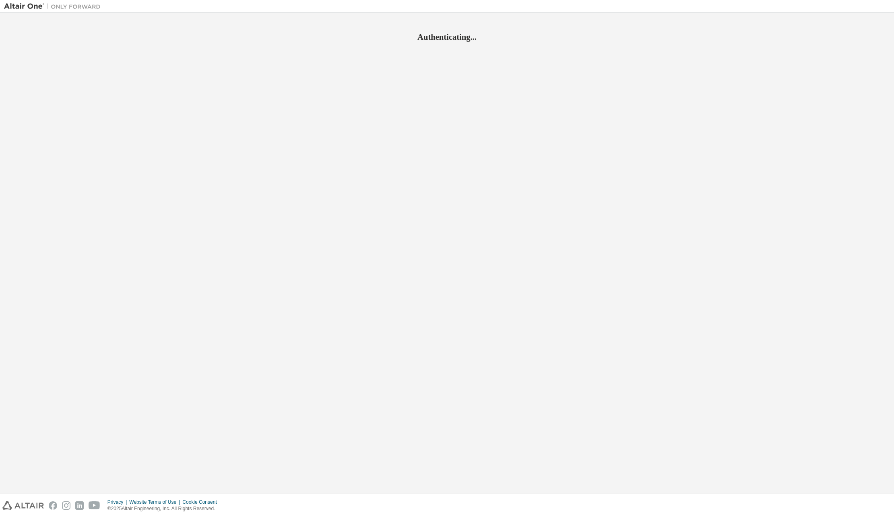 This screenshot has height=517, width=894. What do you see at coordinates (165, 509) in the screenshot?
I see `p: © 2025 Altair Engineering, Inc. All Rights Reserved.` at bounding box center [165, 509].